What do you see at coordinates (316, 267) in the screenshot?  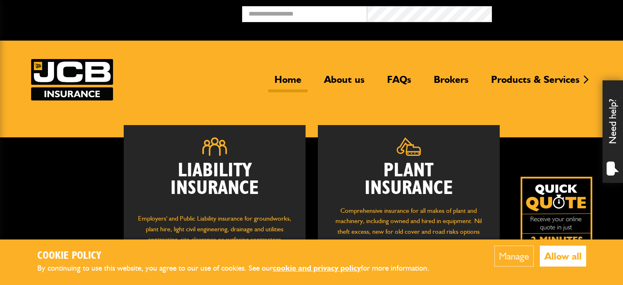 I see `a: cookie and privacy policy` at bounding box center [316, 267].